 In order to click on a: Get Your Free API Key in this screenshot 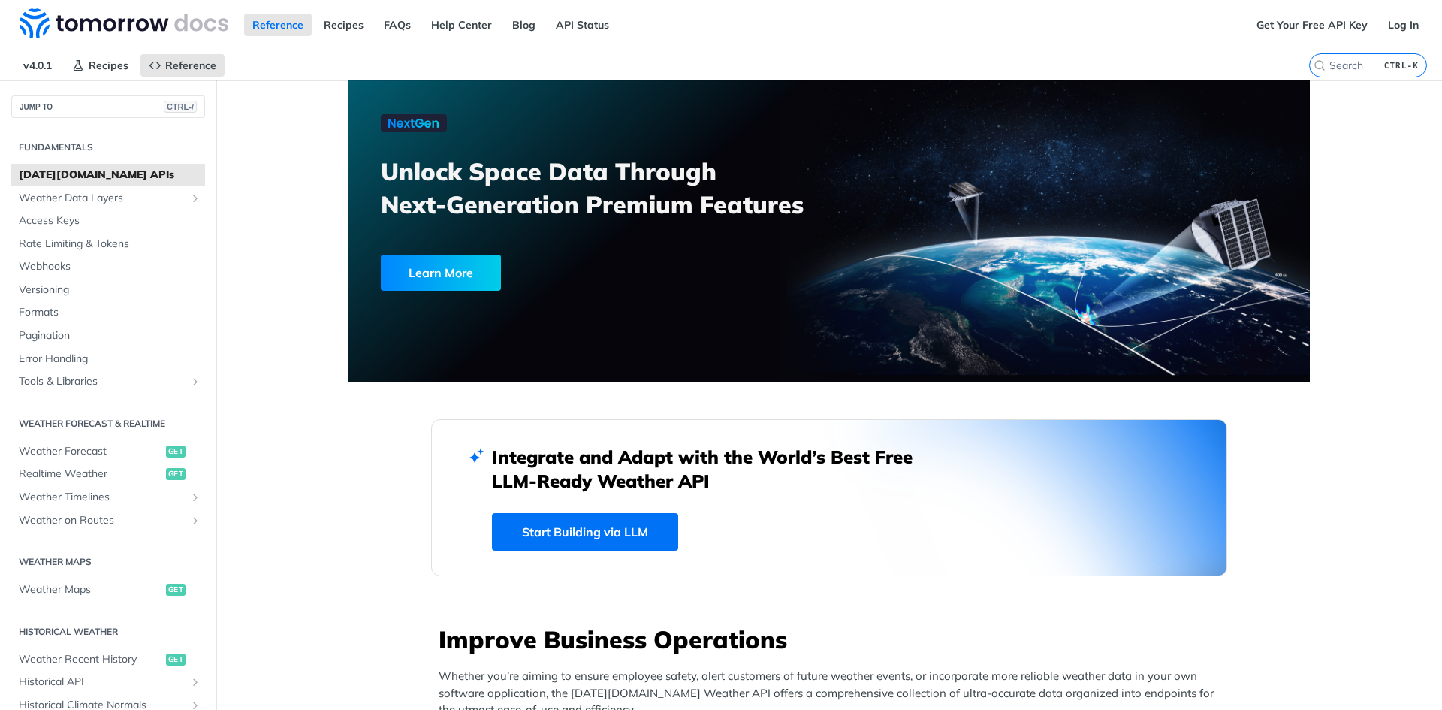, I will do `click(1313, 25)`.